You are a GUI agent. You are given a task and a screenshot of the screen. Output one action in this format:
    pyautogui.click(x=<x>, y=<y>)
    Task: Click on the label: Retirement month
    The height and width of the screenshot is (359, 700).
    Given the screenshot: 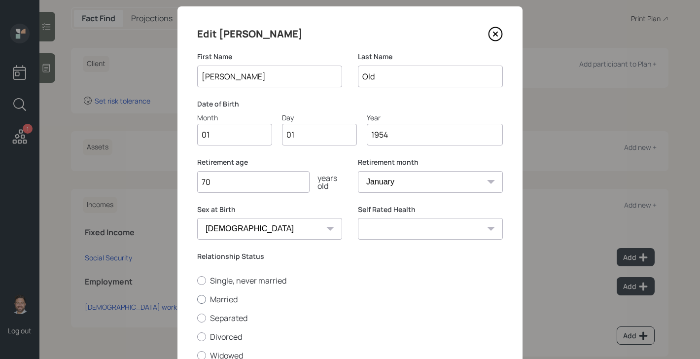 What is the action you would take?
    pyautogui.click(x=430, y=162)
    